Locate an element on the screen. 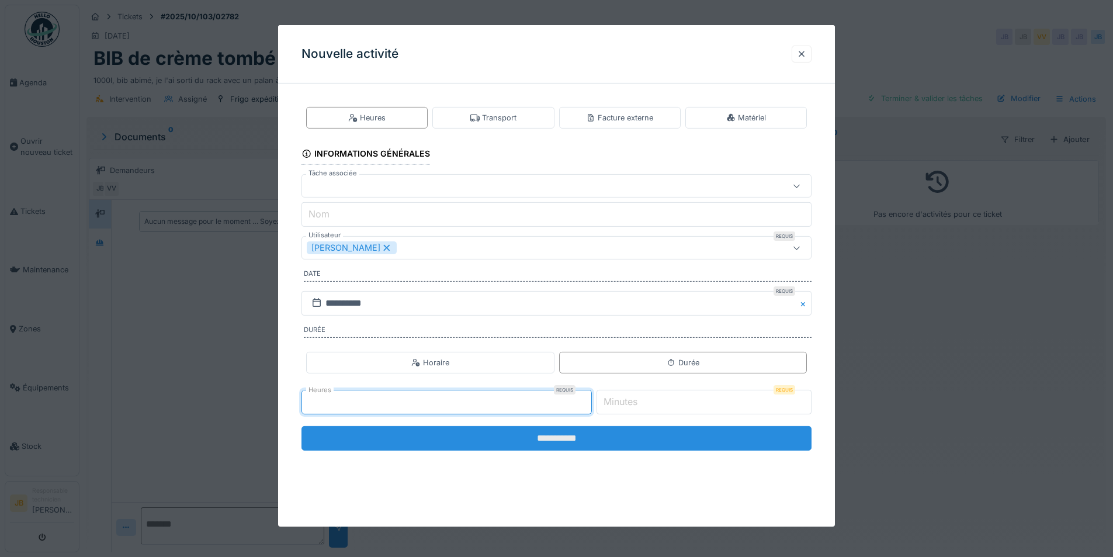 This screenshot has height=557, width=1113. div: Heures is located at coordinates (367, 117).